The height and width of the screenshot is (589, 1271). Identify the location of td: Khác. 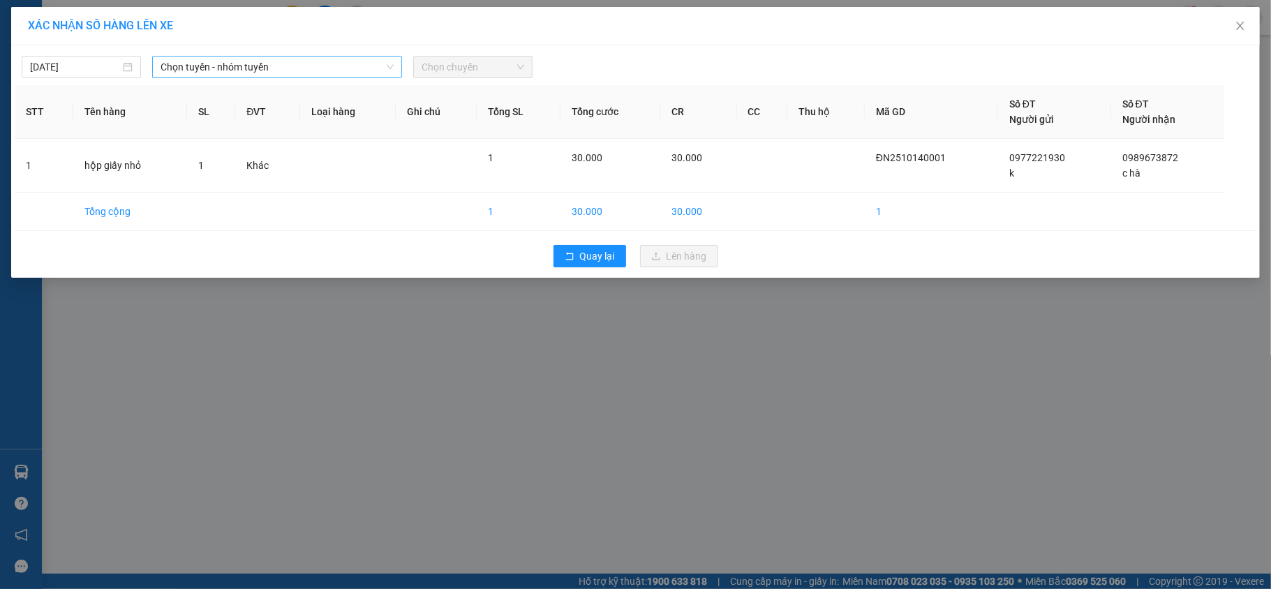
(267, 165).